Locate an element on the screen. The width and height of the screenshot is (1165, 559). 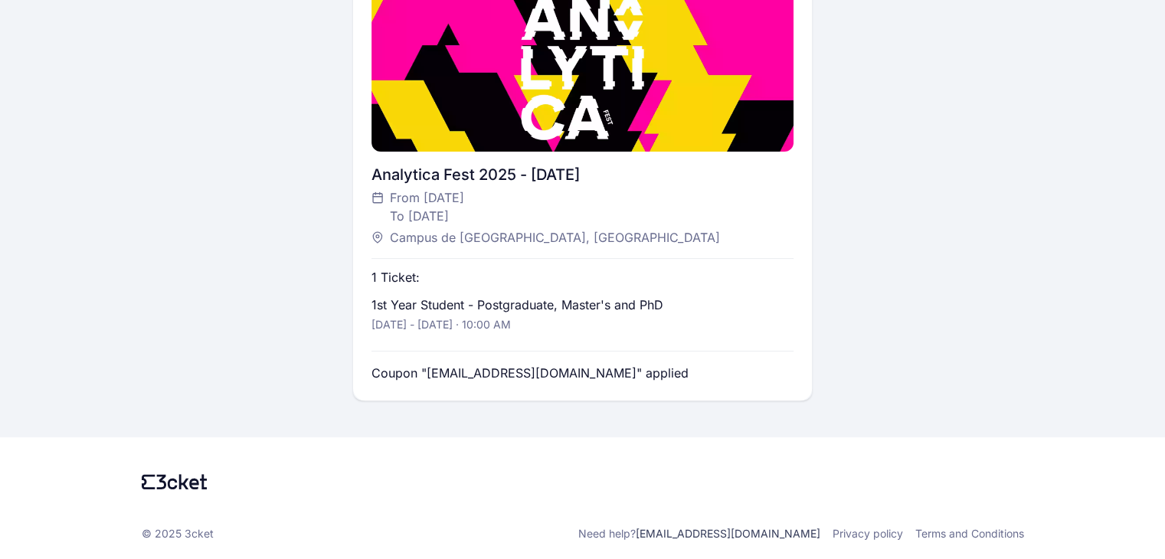
p: 1st Year Student - Postgraduate, Master's and PhD is located at coordinates (517, 305).